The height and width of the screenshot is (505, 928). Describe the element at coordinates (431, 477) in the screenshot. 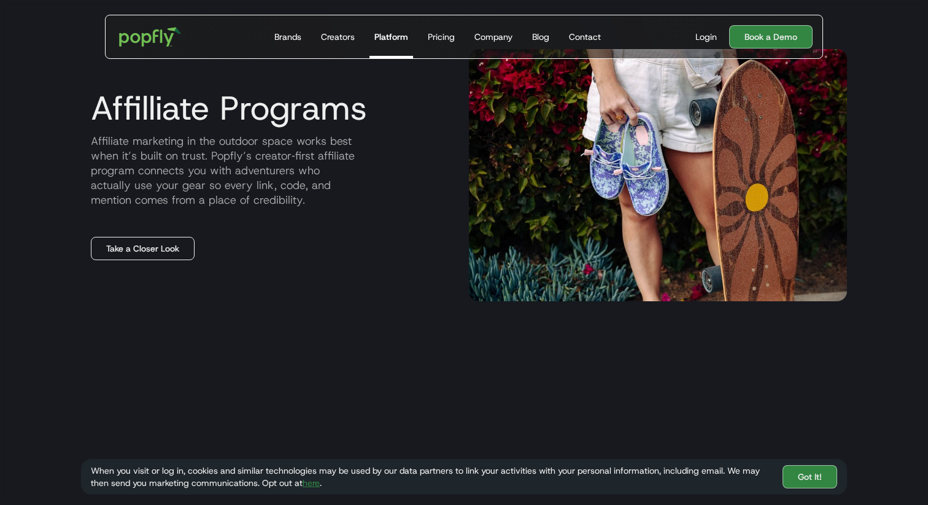

I see `div: When you visit or log in, cookies and similar technologies may be used by our data partners to li...` at that location.